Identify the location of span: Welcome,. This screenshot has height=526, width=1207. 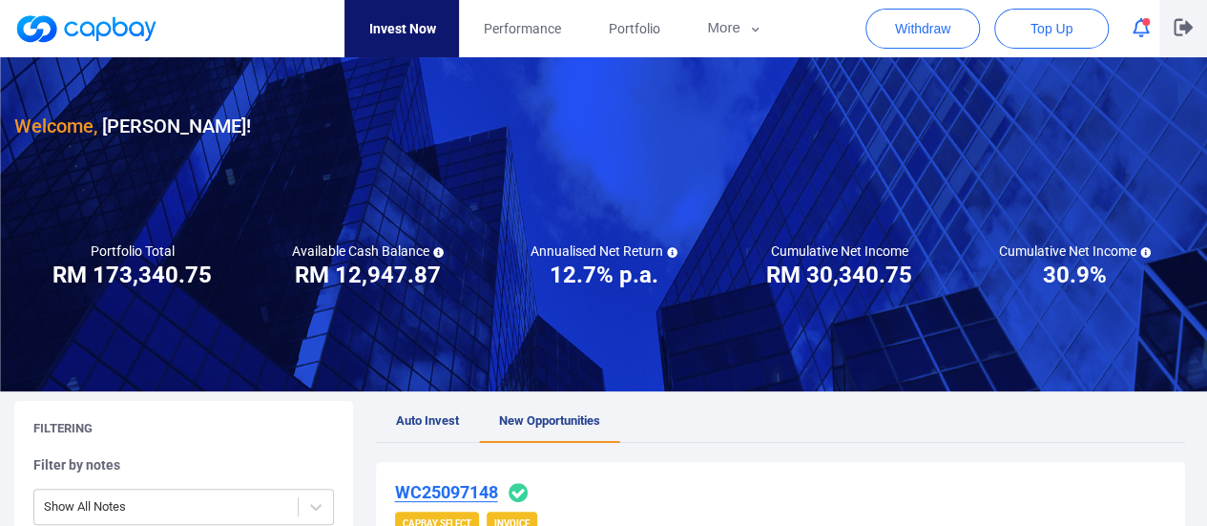
(55, 126).